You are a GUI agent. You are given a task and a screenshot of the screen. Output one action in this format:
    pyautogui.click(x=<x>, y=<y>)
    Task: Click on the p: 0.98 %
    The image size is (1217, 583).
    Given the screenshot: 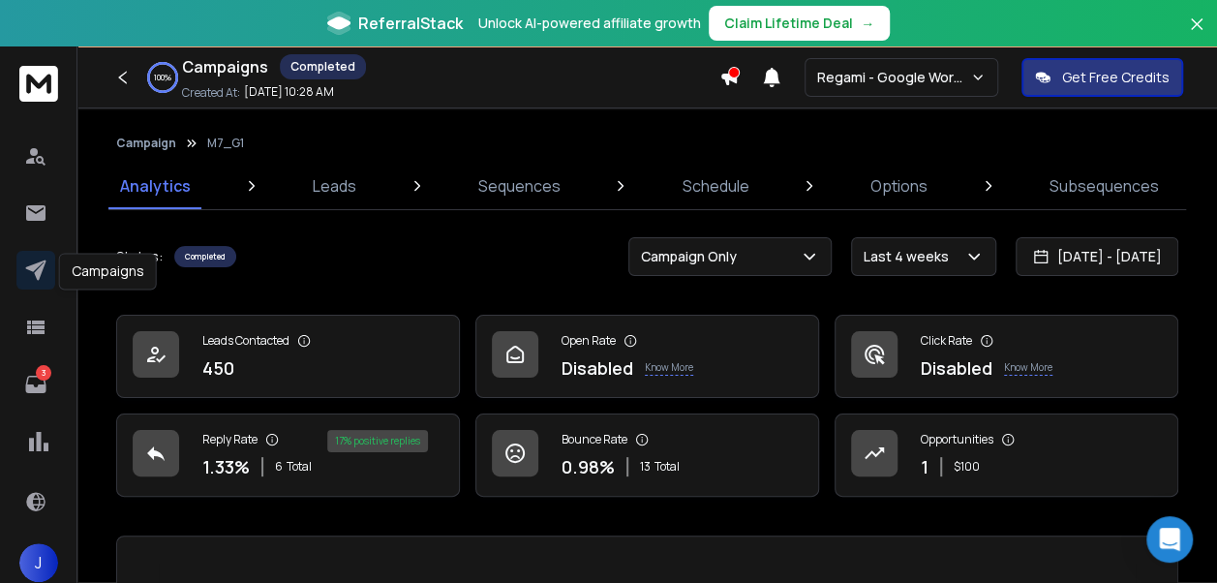 What is the action you would take?
    pyautogui.click(x=588, y=467)
    